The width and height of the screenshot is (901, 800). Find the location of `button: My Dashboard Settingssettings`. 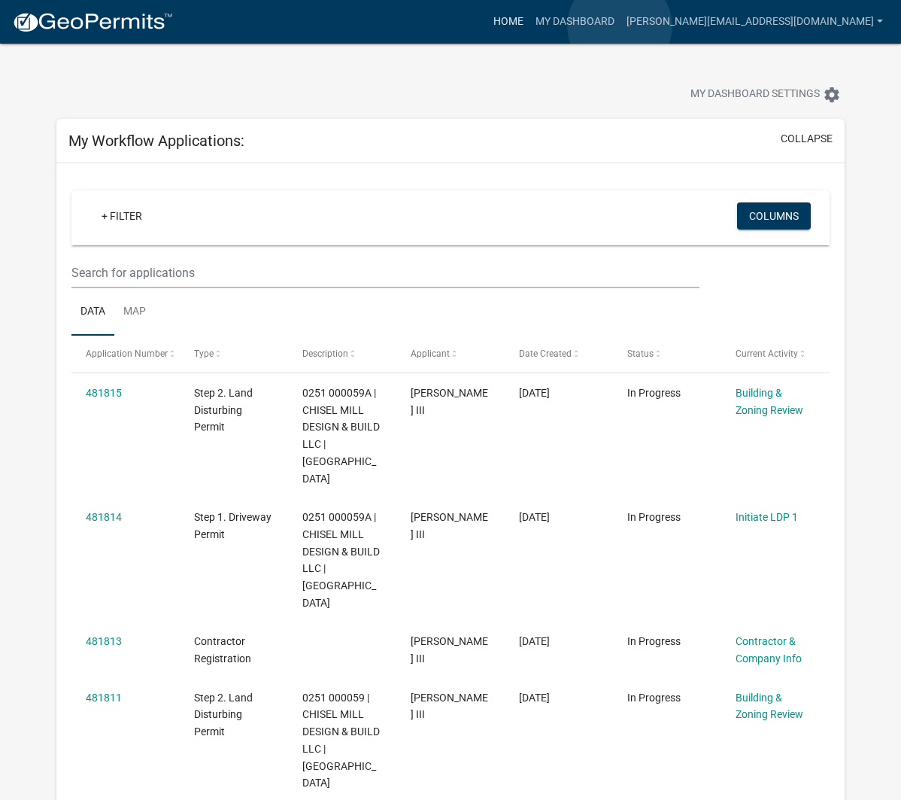

button: My Dashboard Settingssettings is located at coordinates (766, 94).